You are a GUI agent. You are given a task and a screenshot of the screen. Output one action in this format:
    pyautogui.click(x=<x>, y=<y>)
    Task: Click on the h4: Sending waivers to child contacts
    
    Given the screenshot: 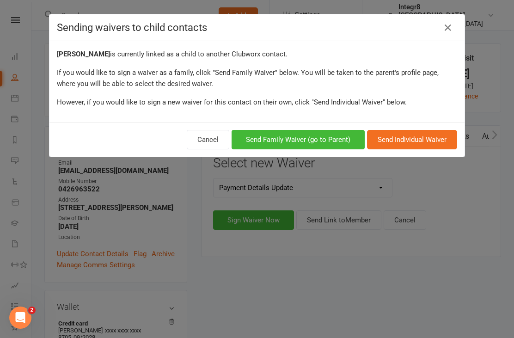 What is the action you would take?
    pyautogui.click(x=257, y=27)
    